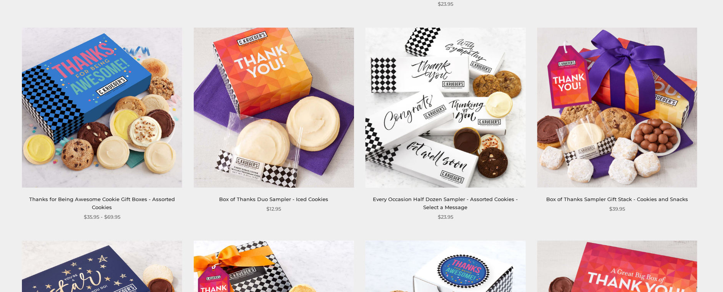 Image resolution: width=723 pixels, height=292 pixels. What do you see at coordinates (617, 108) in the screenshot?
I see `img: Box of Thanks Sampler Gift Stack - Cookies and Snacks` at bounding box center [617, 108].